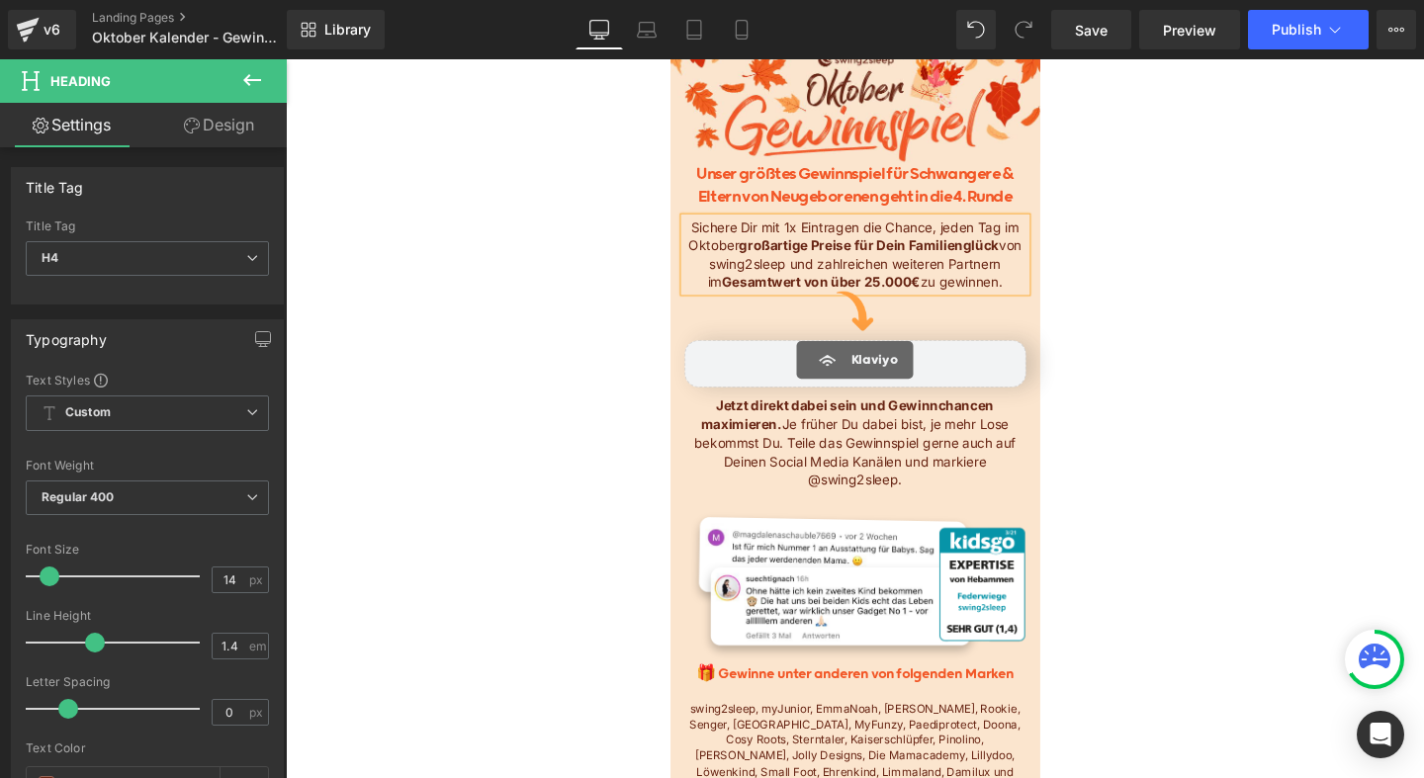  I want to click on div: Font Size, so click(147, 550).